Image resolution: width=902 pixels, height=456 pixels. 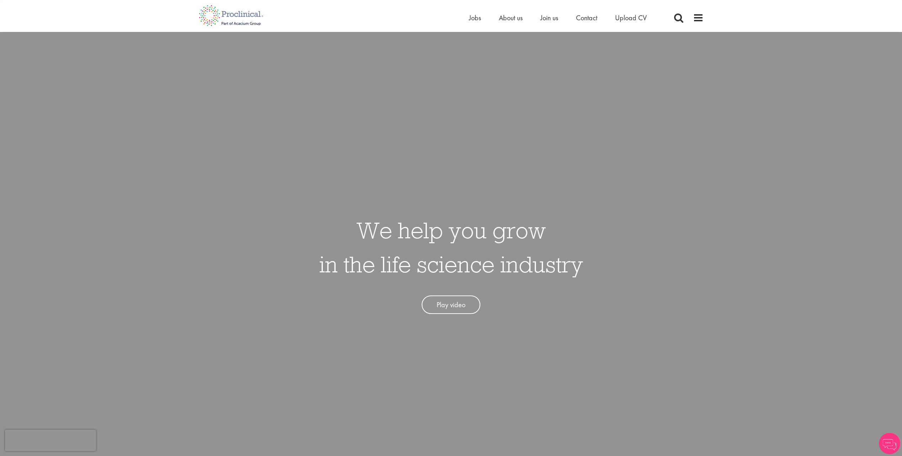 What do you see at coordinates (586, 18) in the screenshot?
I see `span: Contact` at bounding box center [586, 18].